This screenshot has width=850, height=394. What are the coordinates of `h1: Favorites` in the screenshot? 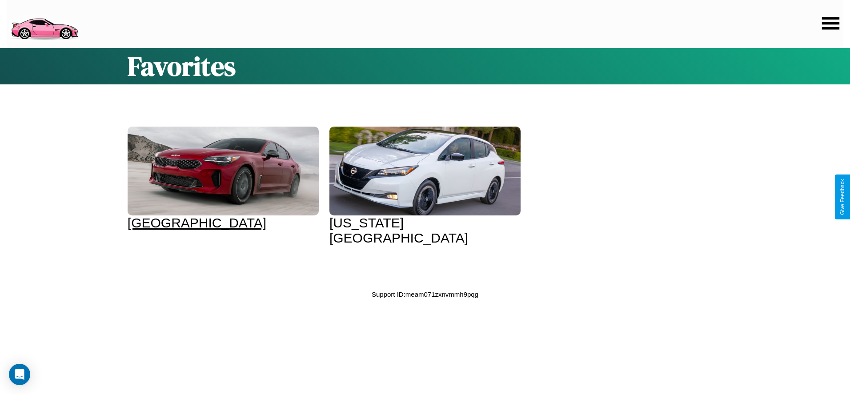 It's located at (425, 66).